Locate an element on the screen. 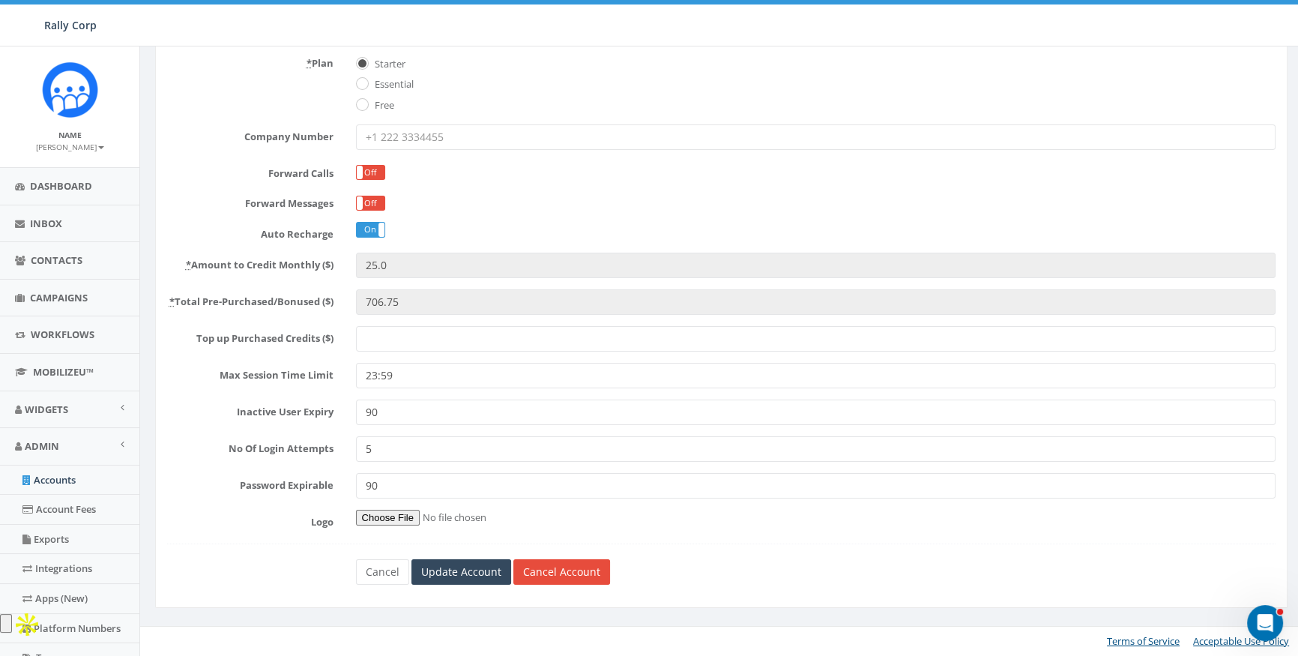 The image size is (1298, 656). label: On is located at coordinates (371, 229).